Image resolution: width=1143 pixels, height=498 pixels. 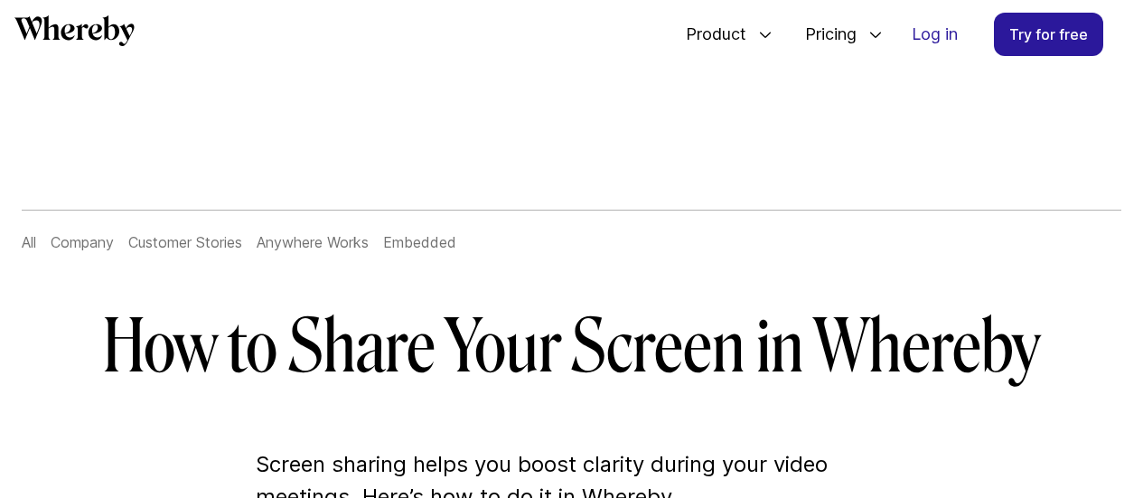 What do you see at coordinates (1048, 34) in the screenshot?
I see `a: Try for free` at bounding box center [1048, 34].